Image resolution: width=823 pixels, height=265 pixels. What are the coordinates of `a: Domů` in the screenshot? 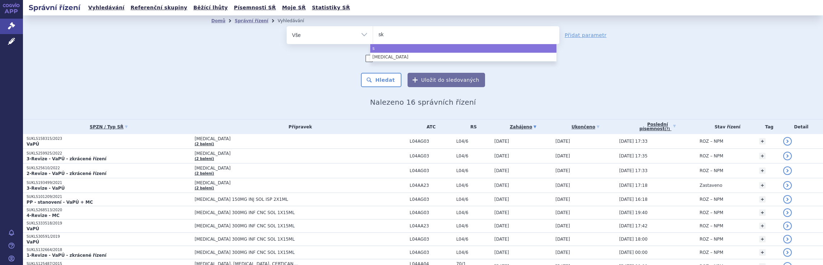 It's located at (218, 21).